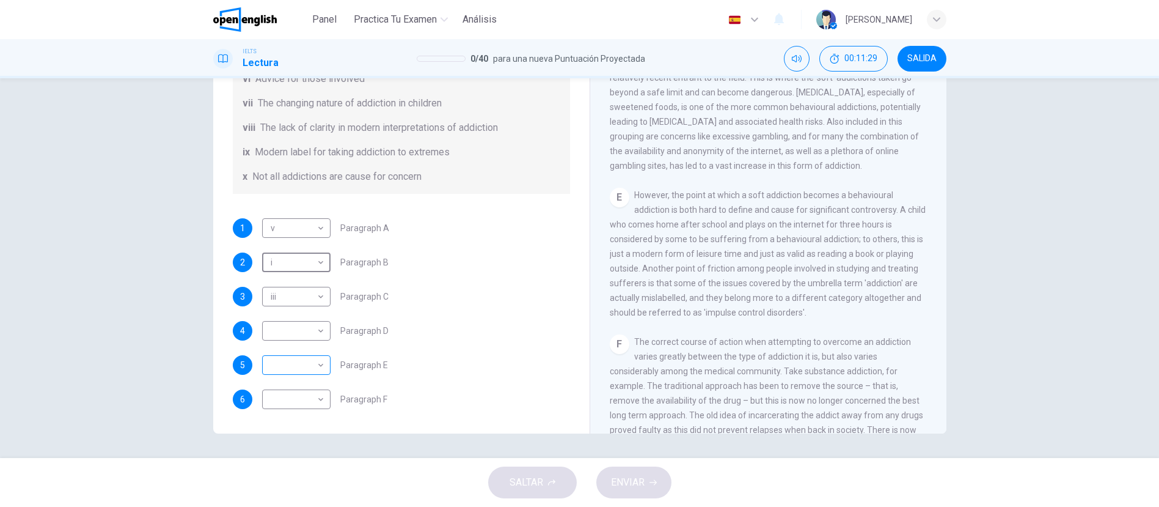 This screenshot has height=507, width=1159. I want to click on span: Paragraph E, so click(364, 365).